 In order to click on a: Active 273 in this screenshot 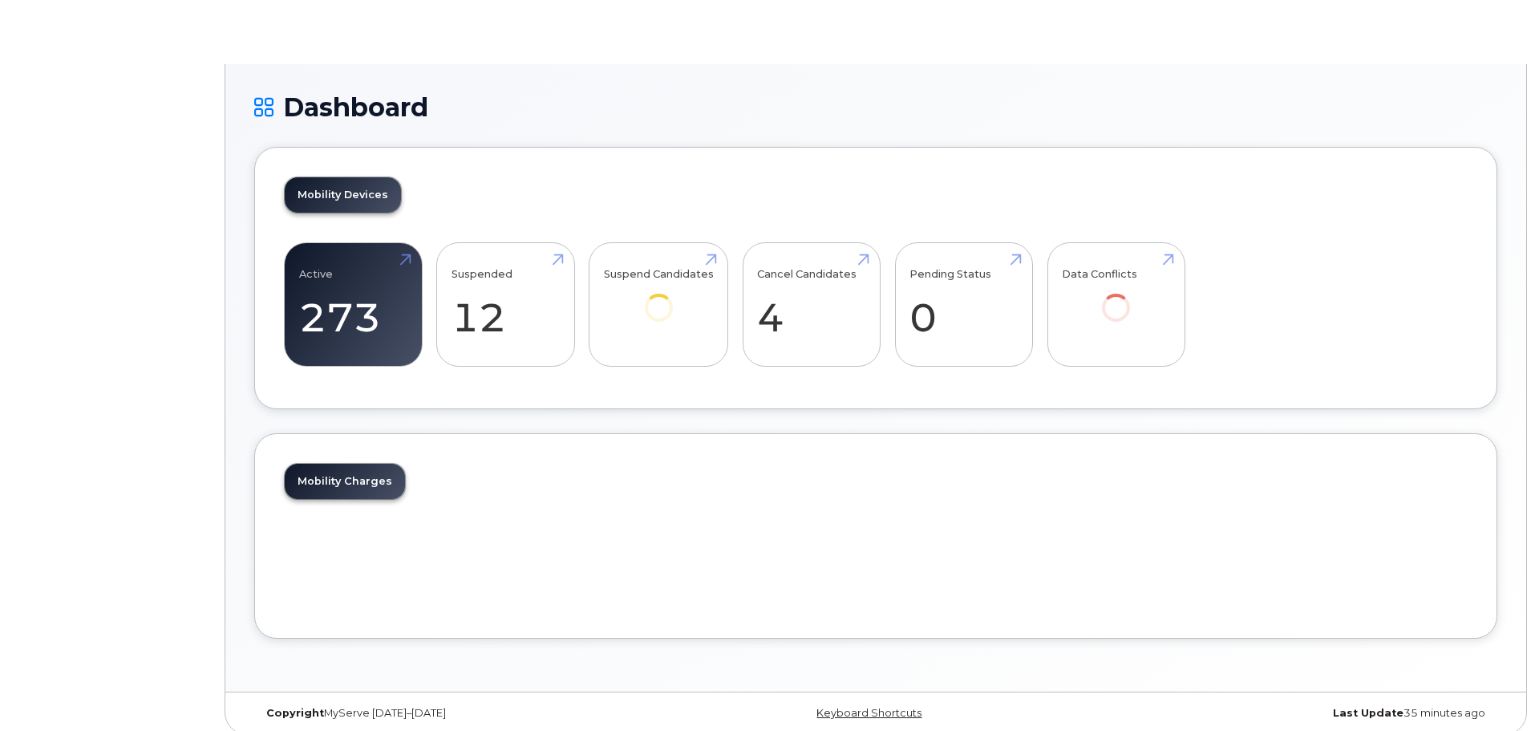, I will do `click(353, 305)`.